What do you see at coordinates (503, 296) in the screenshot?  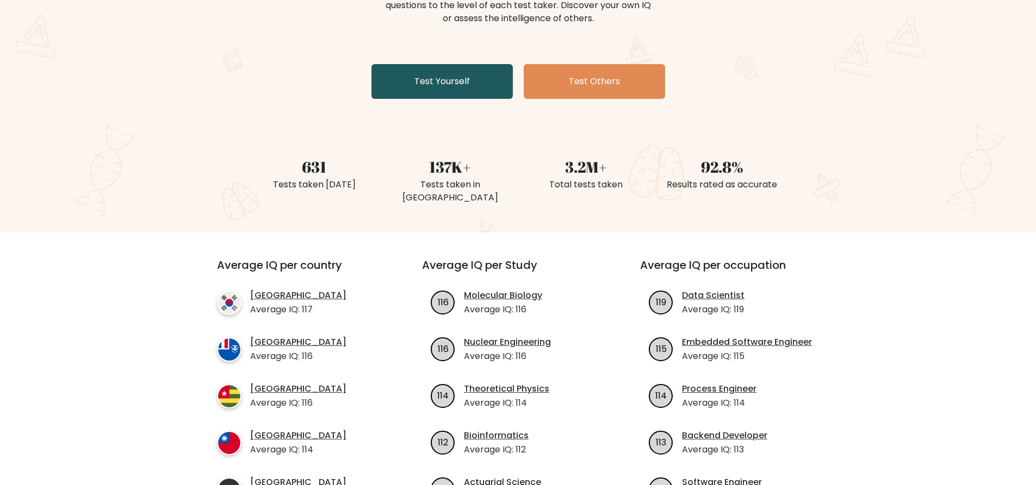 I see `a: Molecular Biology` at bounding box center [503, 296].